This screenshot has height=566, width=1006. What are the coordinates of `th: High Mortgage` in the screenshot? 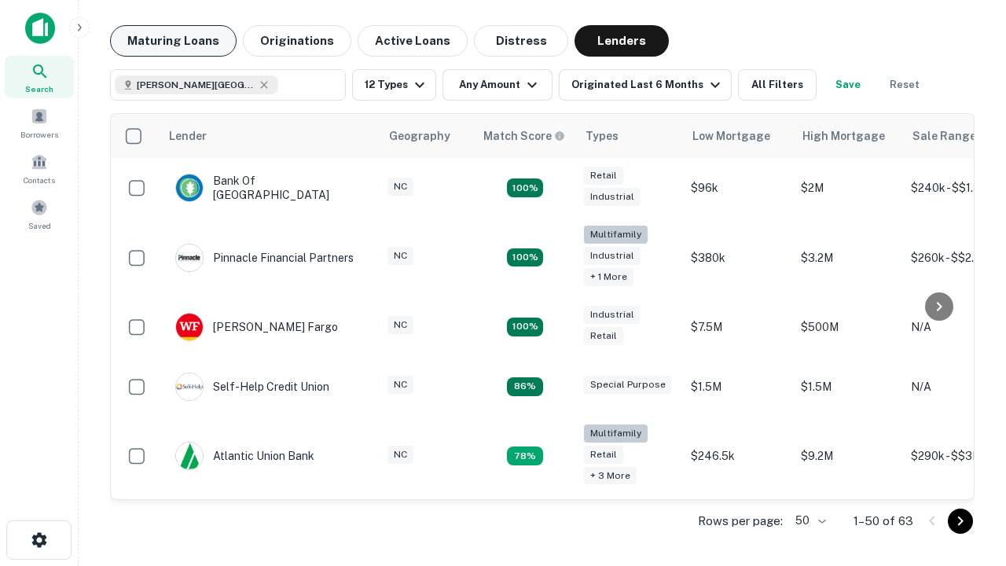 It's located at (848, 136).